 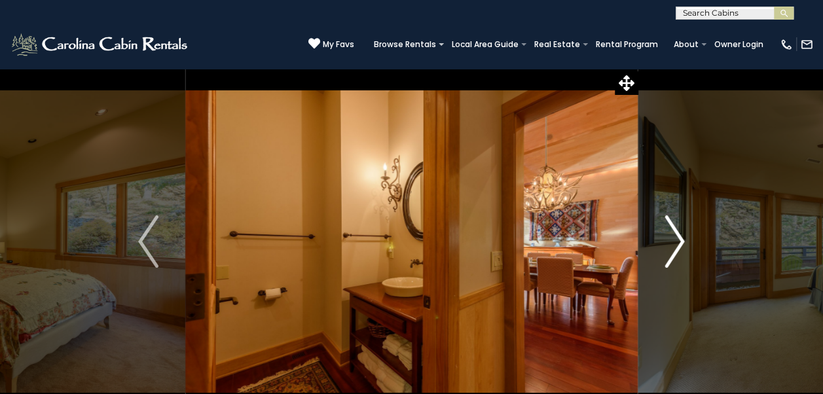 I want to click on span: My Favs, so click(x=339, y=45).